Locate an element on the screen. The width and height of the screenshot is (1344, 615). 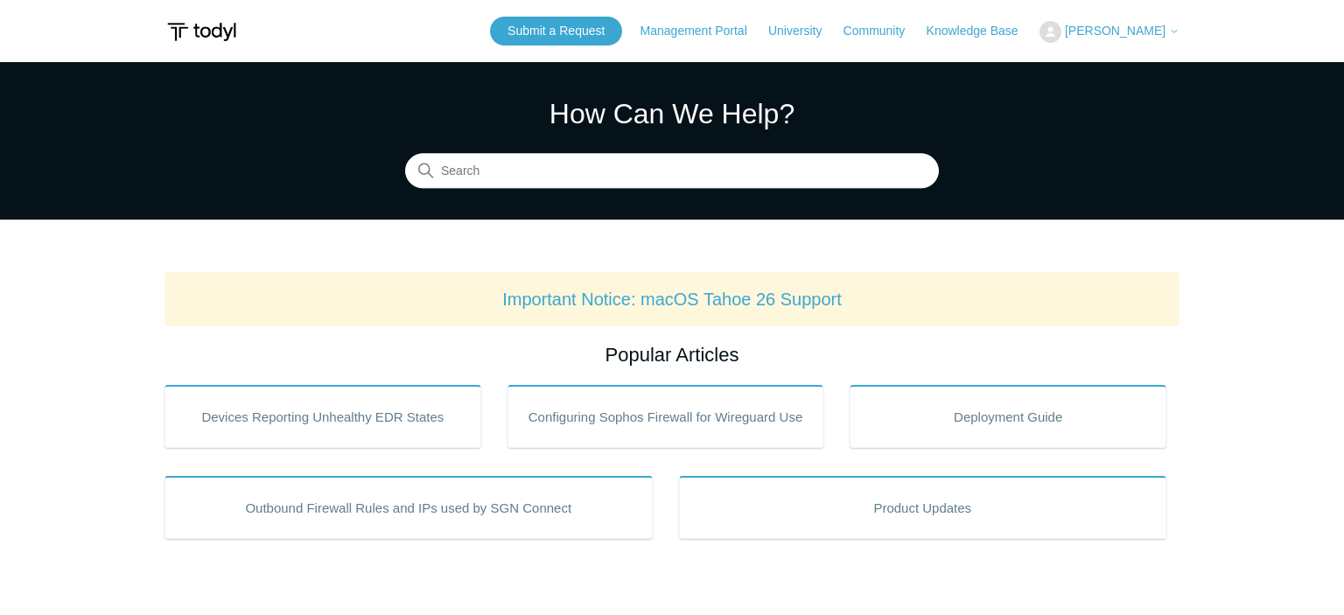
h2: Popular Articles is located at coordinates (672, 354).